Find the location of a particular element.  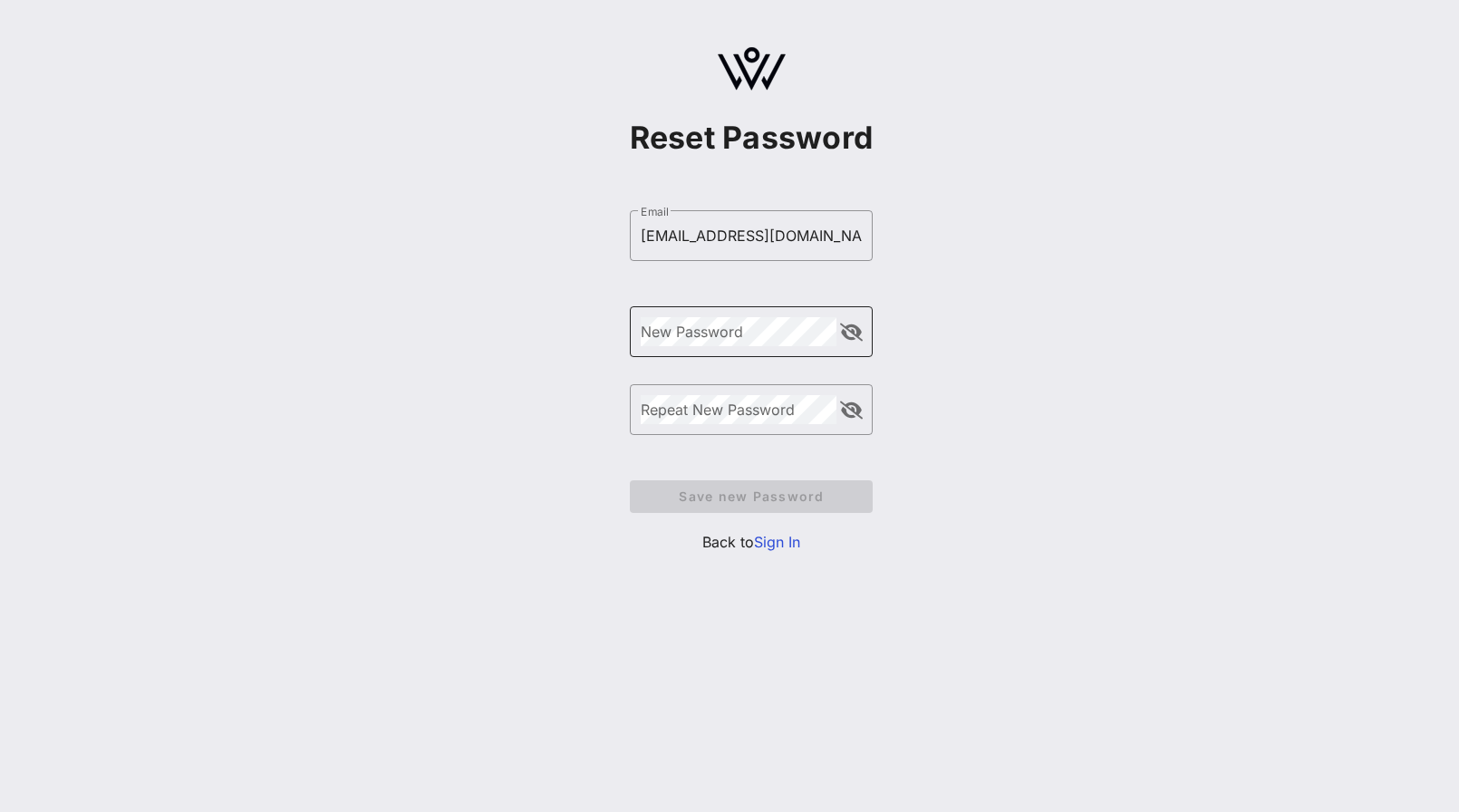

h1: Reset Password is located at coordinates (751, 137).